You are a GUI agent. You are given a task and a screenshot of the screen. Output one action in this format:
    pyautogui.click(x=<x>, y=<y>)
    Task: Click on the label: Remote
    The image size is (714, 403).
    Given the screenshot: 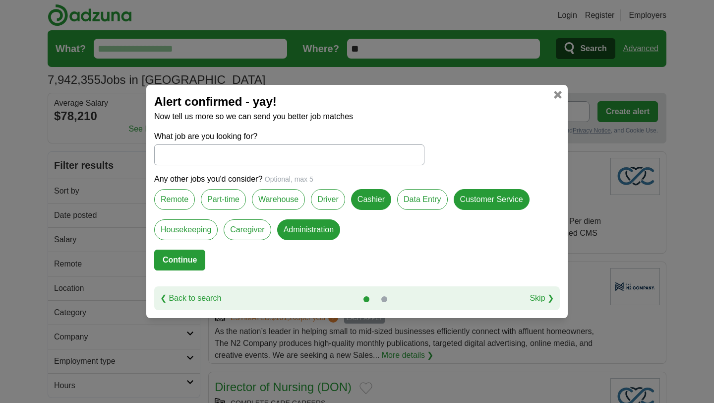 What is the action you would take?
    pyautogui.click(x=175, y=199)
    